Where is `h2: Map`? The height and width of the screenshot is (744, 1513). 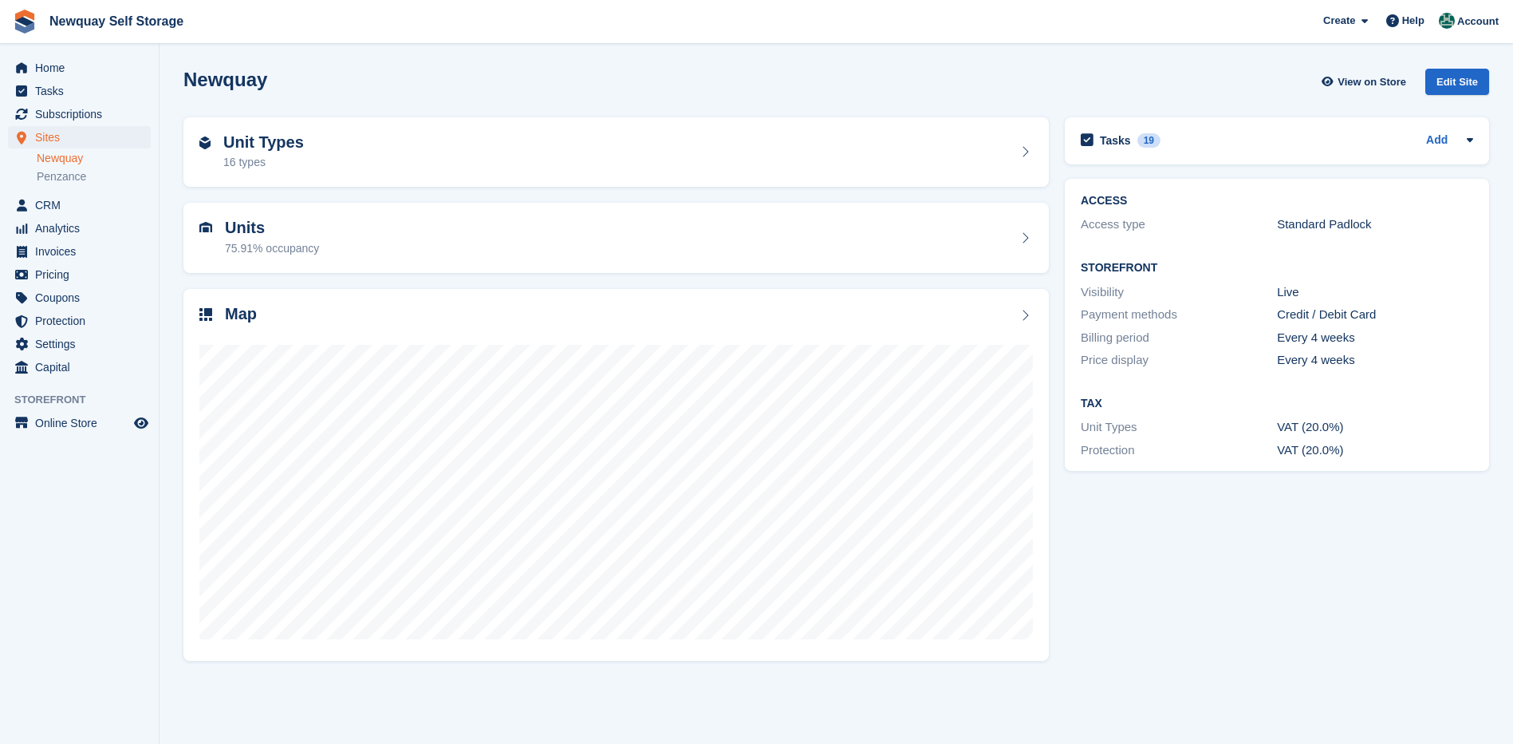
h2: Map is located at coordinates (241, 314).